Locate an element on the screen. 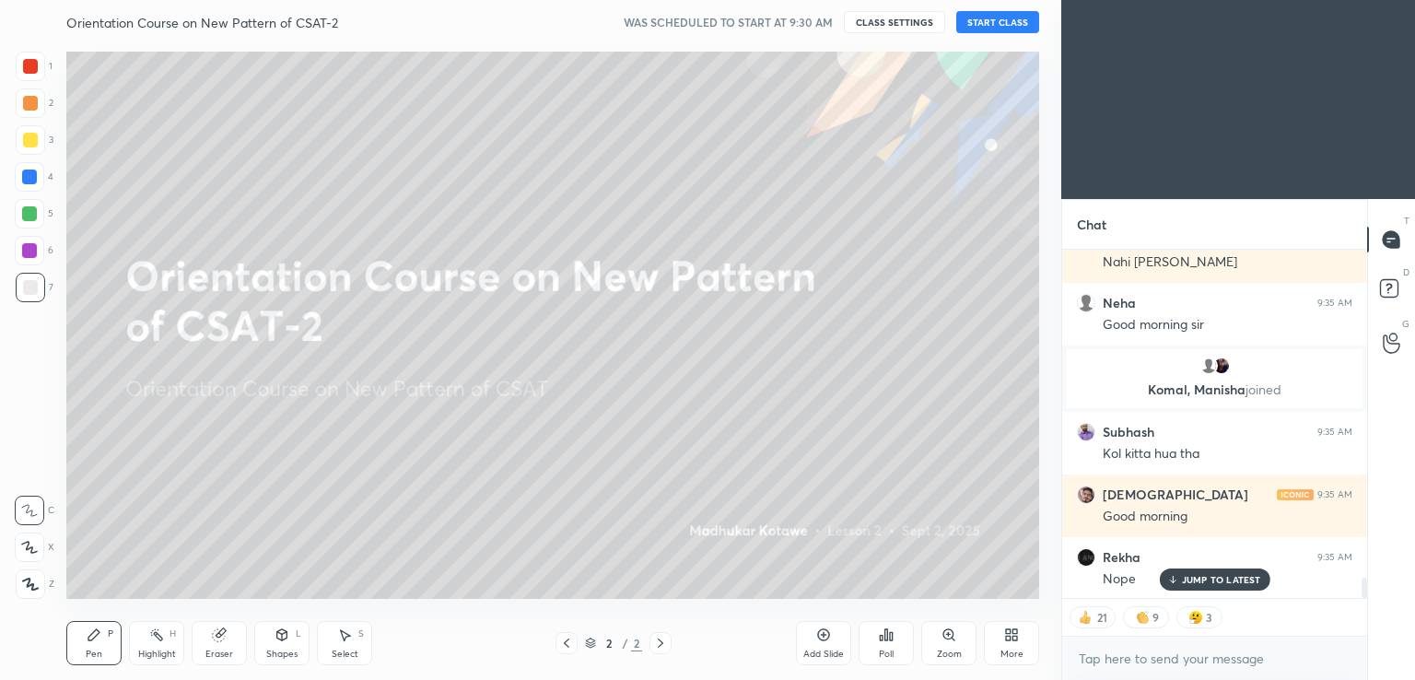 This screenshot has height=680, width=1415. img: thumbs_up.png is located at coordinates (1085, 617).